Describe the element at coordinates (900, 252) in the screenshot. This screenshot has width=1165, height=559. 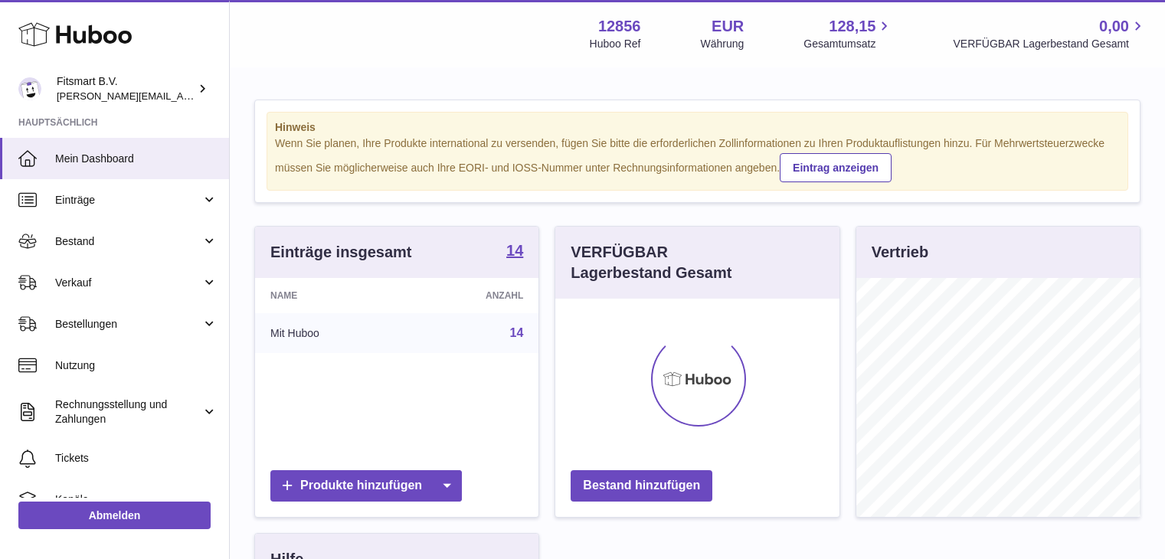
I see `h3: Vertrieb` at that location.